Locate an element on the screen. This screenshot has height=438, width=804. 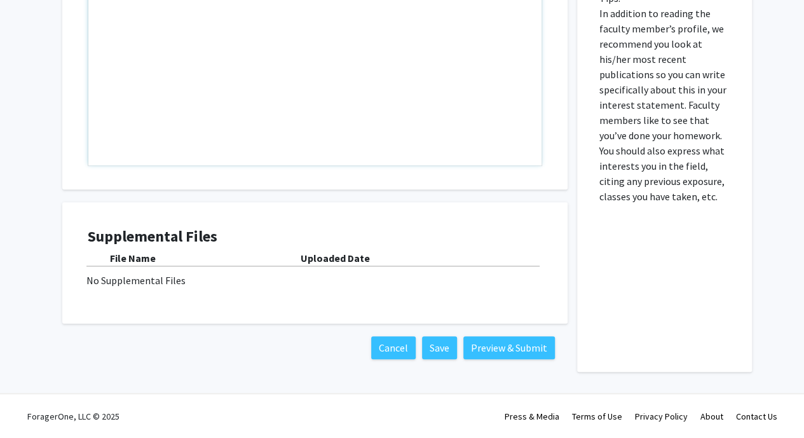
button: Cancel is located at coordinates (393, 348).